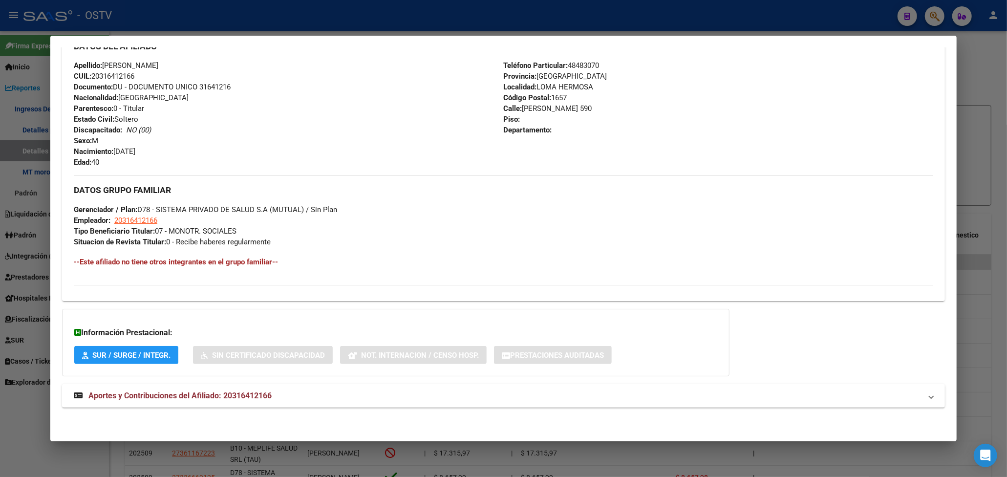  I want to click on span: D78 - SISTEMA PRIVADO DE SALUD S.A (MUTUAL) / Sin Plan, so click(205, 210).